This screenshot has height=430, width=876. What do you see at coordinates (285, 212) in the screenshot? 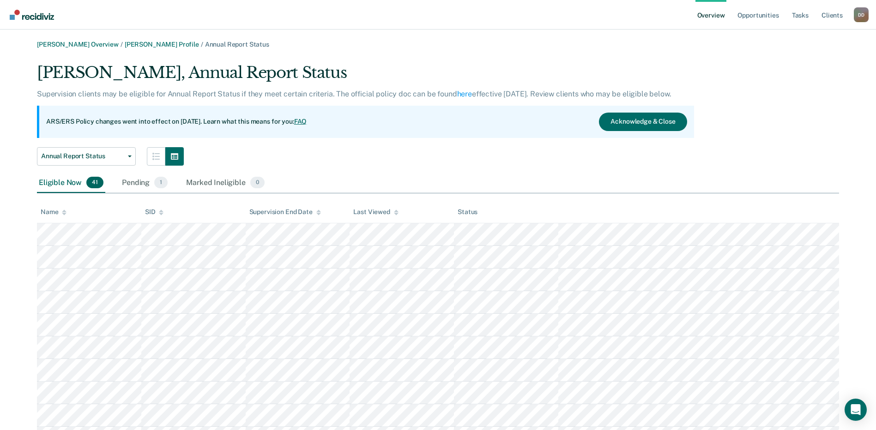
I see `div: Supervision End Date` at bounding box center [285, 212].